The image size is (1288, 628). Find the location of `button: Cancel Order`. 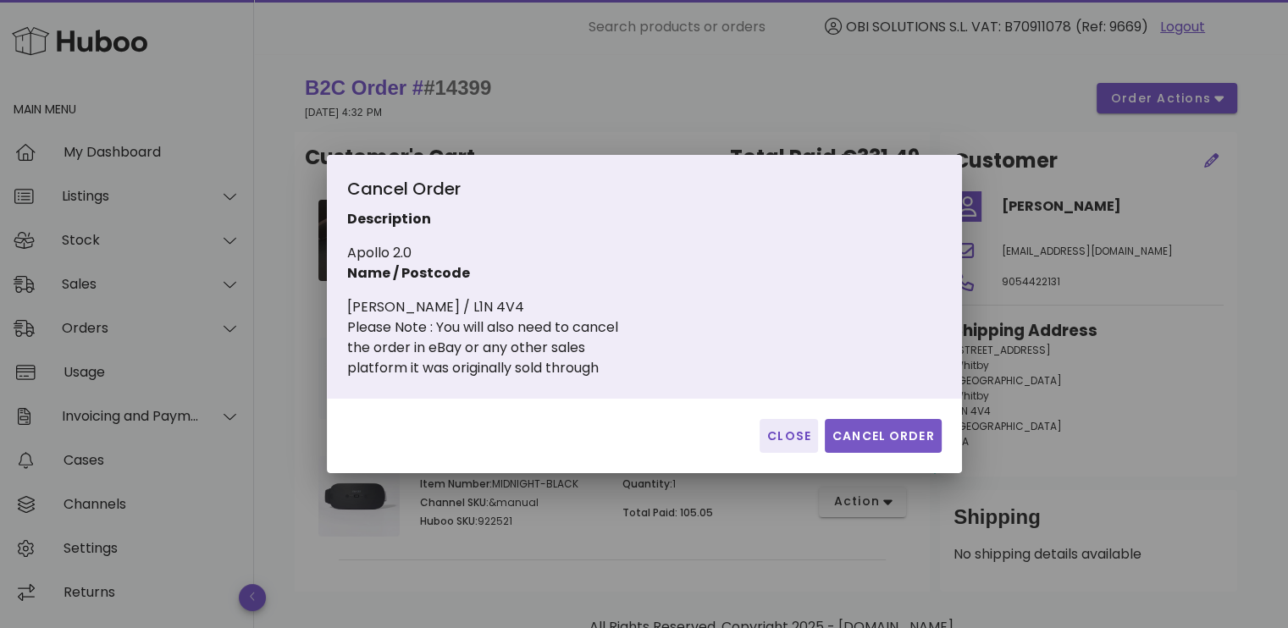

button: Cancel Order is located at coordinates (883, 436).